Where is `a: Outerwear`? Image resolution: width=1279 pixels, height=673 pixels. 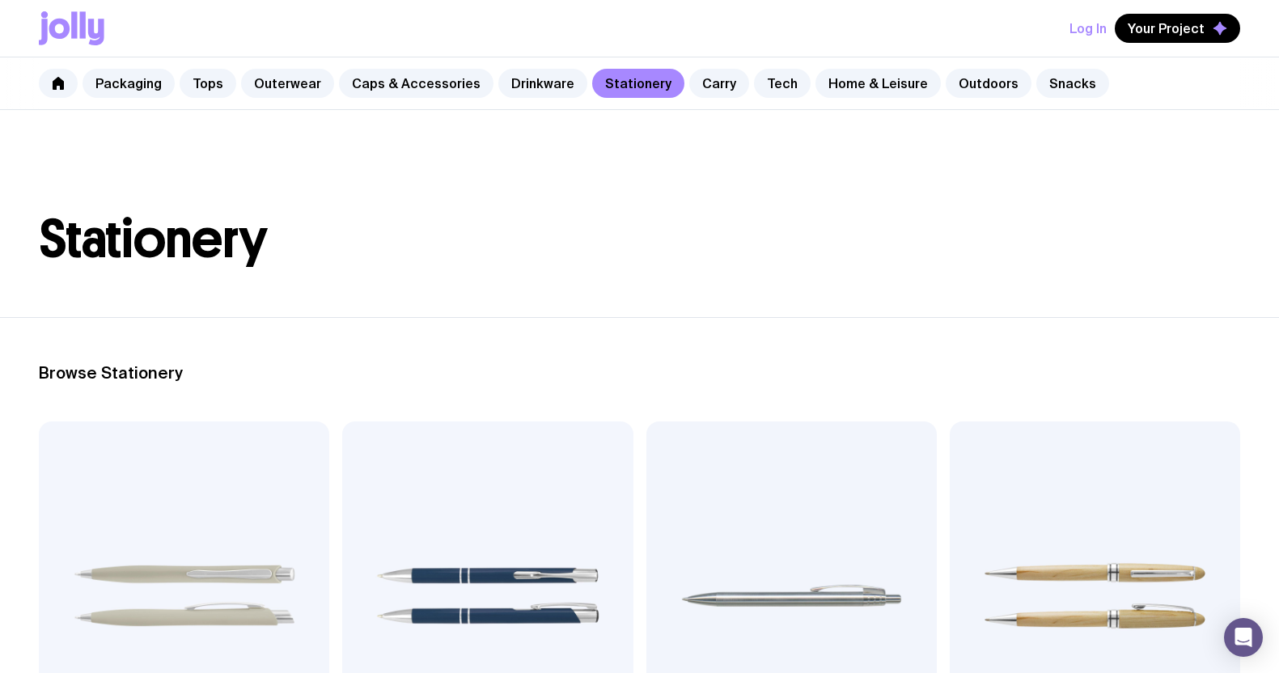 a: Outerwear is located at coordinates (287, 83).